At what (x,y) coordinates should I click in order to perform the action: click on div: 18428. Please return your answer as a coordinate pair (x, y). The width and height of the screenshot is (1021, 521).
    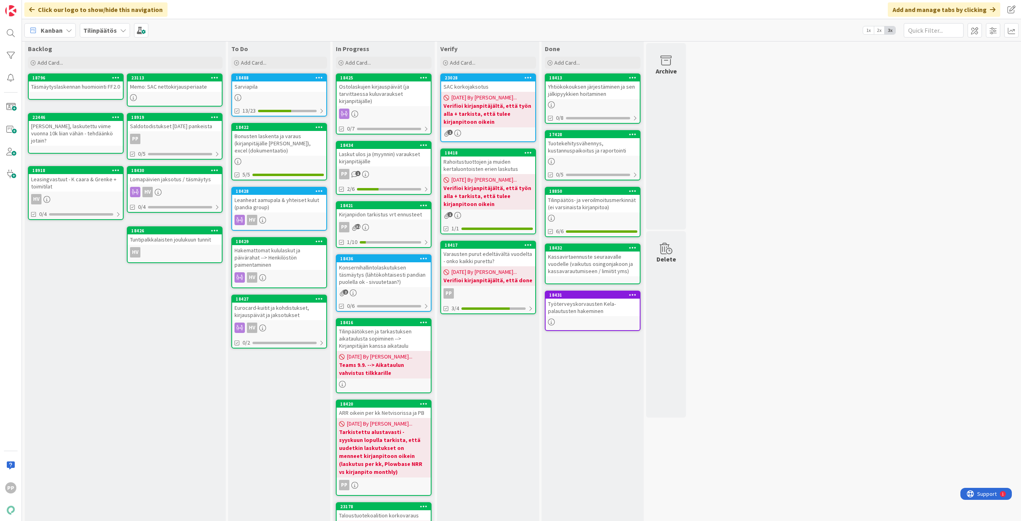
    Looking at the image, I should click on (279, 191).